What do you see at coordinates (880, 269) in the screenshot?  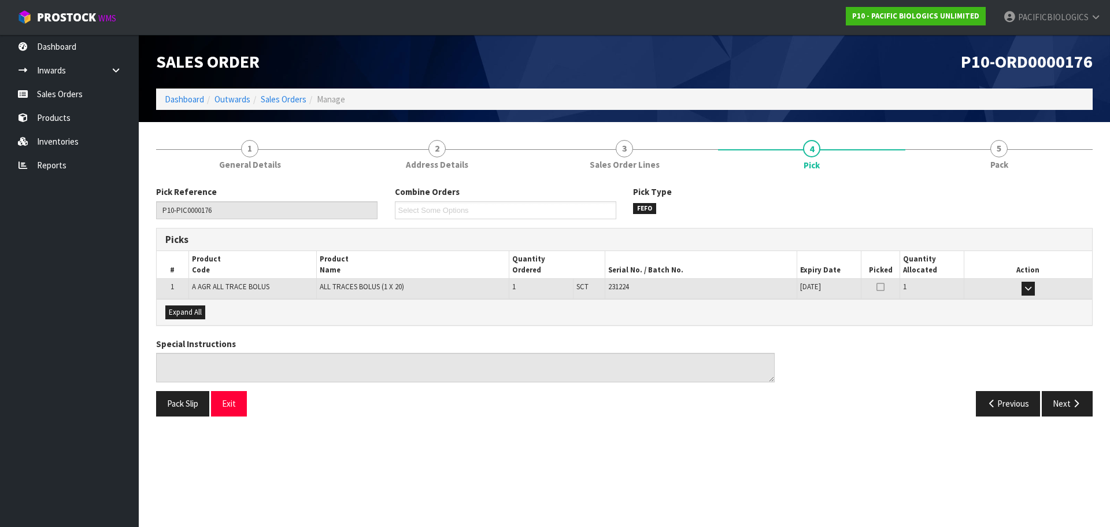 I see `span: Picked` at bounding box center [880, 269].